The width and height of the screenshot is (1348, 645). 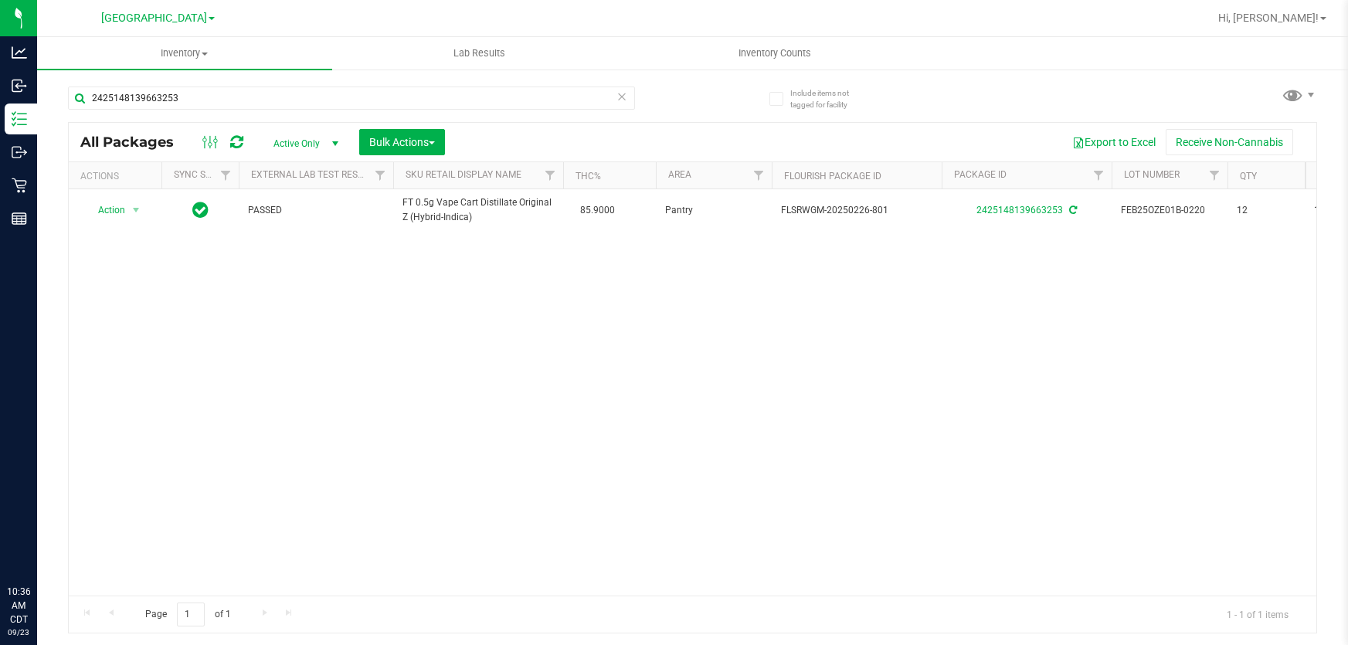 I want to click on span: FT 0.5g Vape Cart Distillate Original Z (Hybrid-Indica), so click(x=478, y=210).